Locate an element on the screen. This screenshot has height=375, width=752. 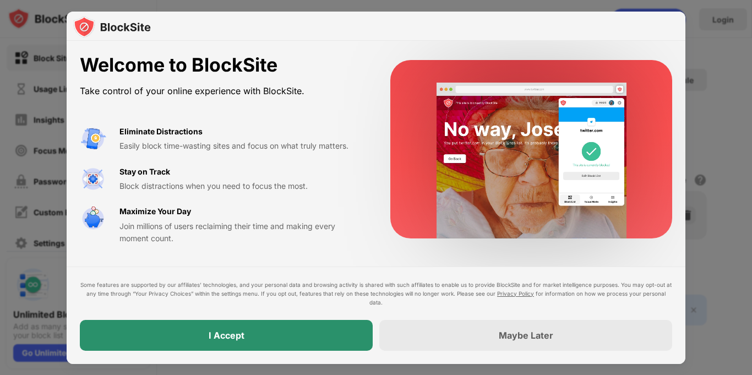
div: Some features are supported by our affiliates’ technologies, and your personal data and browsing ... is located at coordinates (376, 293).